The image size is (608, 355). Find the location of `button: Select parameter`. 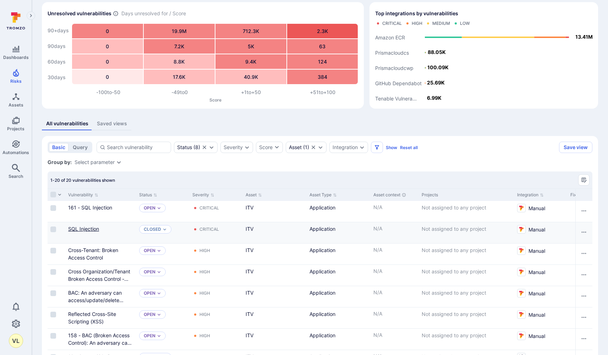

button: Select parameter is located at coordinates (94, 162).